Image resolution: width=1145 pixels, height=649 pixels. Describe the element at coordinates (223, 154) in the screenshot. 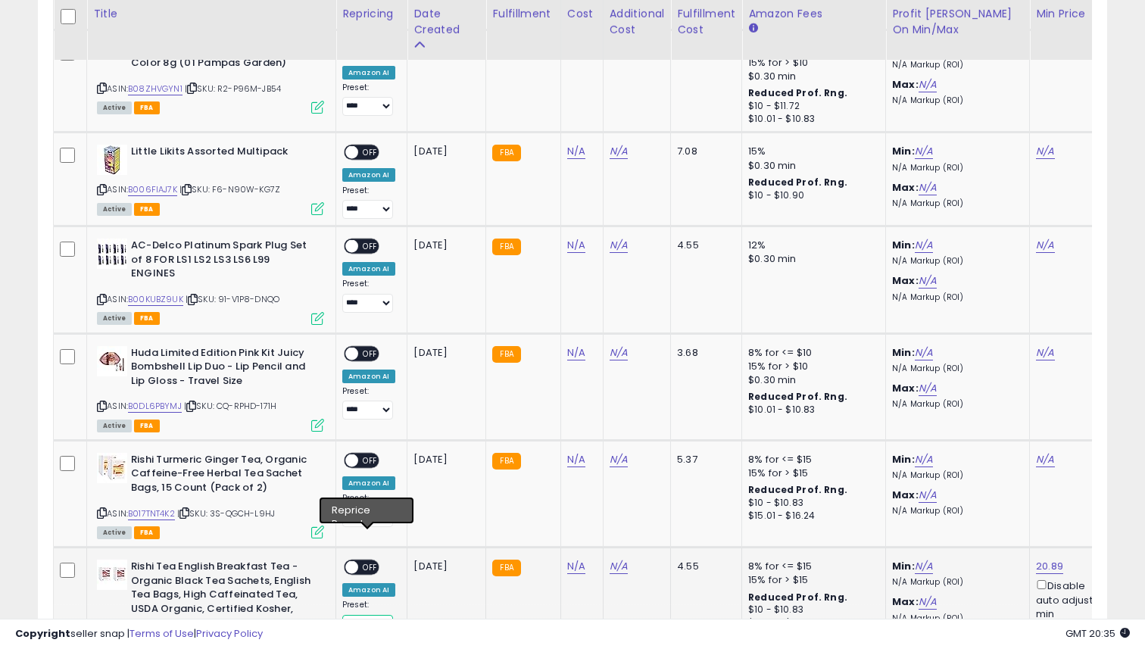

I see `b: Little Likits Assorted Multipack` at that location.